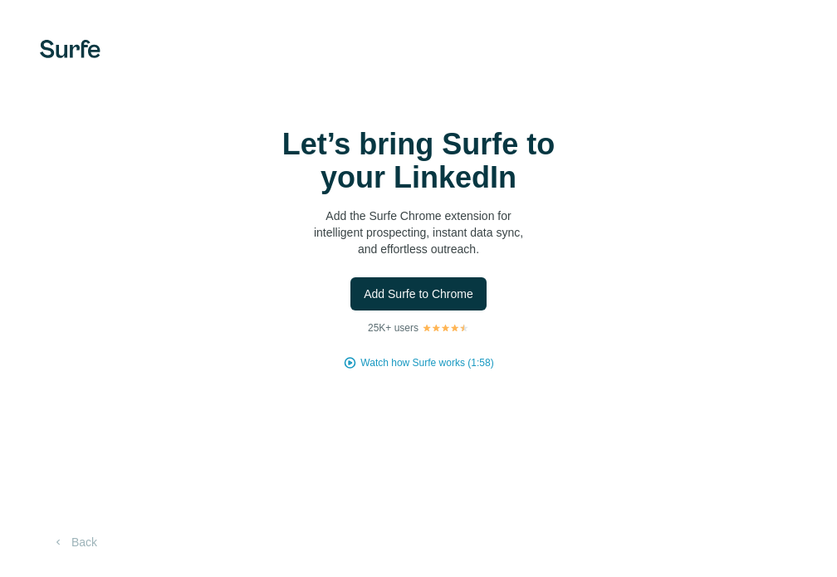 The width and height of the screenshot is (837, 577). What do you see at coordinates (419, 294) in the screenshot?
I see `button: Add Surfe to Chrome` at bounding box center [419, 294].